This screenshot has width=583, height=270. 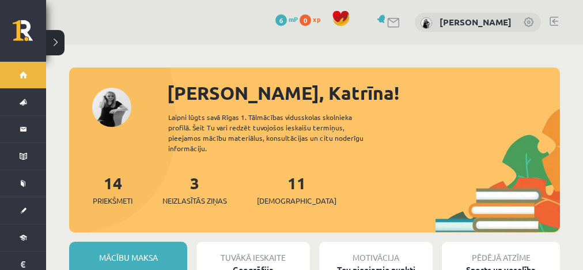 I want to click on span: Neizlasītās ziņas, so click(x=195, y=201).